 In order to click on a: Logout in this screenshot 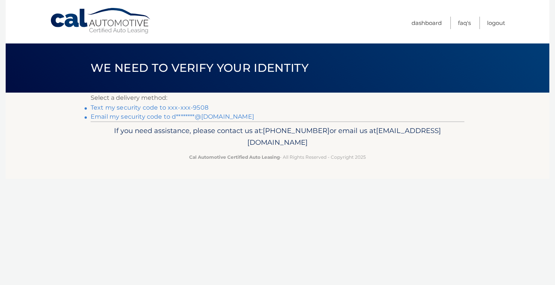, I will do `click(496, 23)`.